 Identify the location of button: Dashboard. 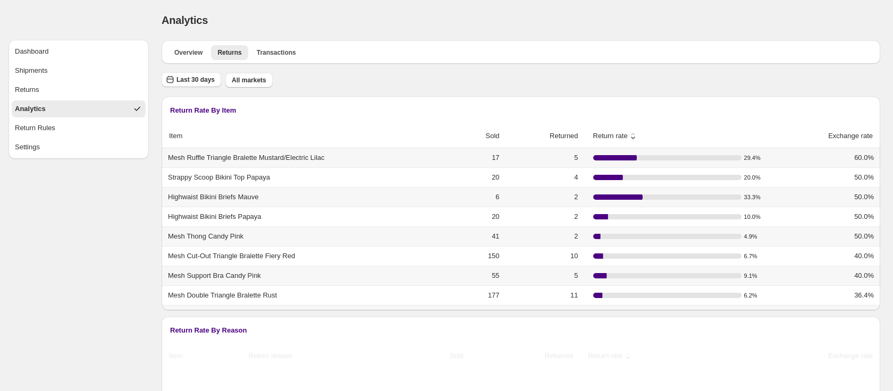
(79, 52).